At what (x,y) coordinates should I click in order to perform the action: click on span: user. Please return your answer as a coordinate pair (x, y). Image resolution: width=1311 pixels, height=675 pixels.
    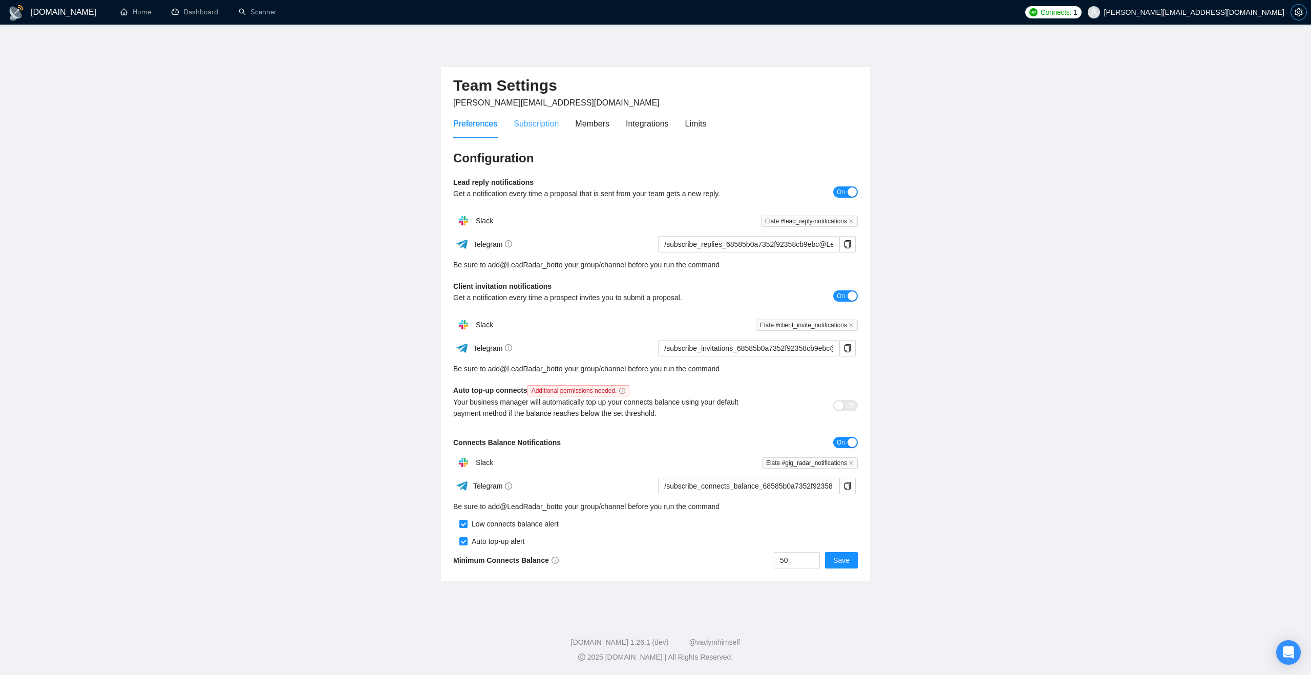
    Looking at the image, I should click on (1094, 12).